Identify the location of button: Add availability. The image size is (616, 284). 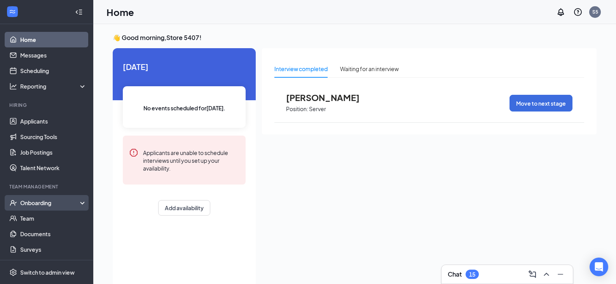
(184, 208).